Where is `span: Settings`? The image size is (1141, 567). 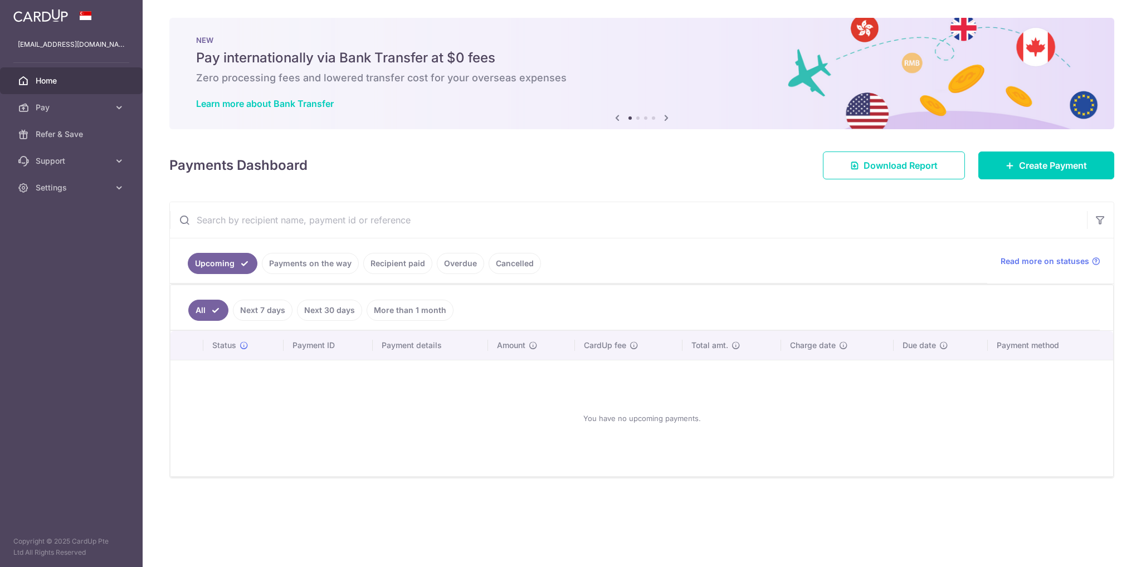
span: Settings is located at coordinates (72, 188).